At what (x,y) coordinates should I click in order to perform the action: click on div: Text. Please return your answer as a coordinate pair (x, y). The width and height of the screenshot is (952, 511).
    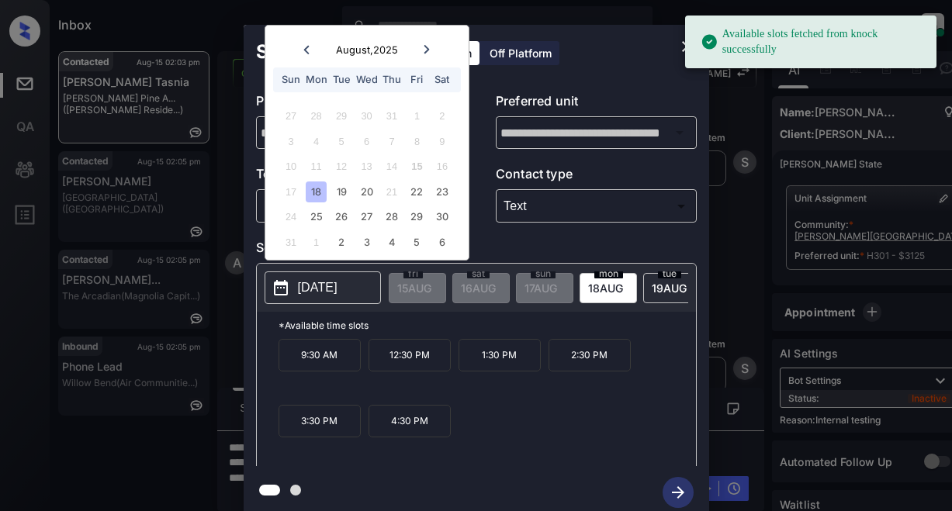
    Looking at the image, I should click on (596, 206).